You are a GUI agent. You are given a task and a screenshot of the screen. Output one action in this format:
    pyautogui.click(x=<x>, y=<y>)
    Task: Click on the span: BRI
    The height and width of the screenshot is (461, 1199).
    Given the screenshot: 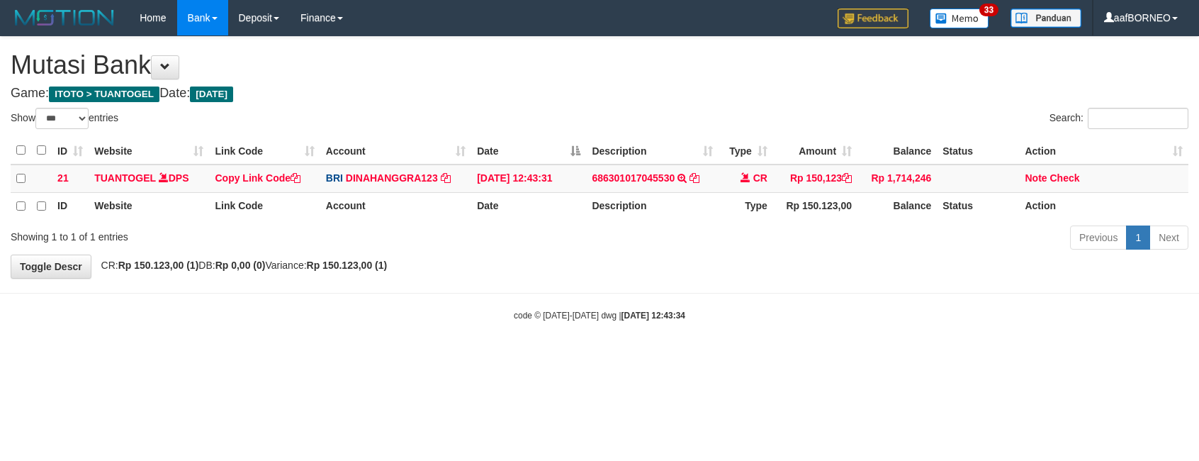 What is the action you would take?
    pyautogui.click(x=334, y=178)
    